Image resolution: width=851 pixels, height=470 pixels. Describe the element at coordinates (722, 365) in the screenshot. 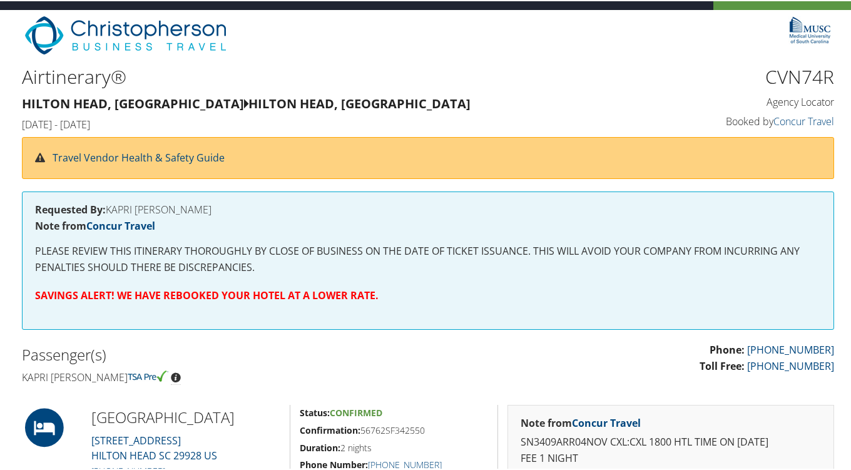

I see `strong: Toll Free:` at that location.